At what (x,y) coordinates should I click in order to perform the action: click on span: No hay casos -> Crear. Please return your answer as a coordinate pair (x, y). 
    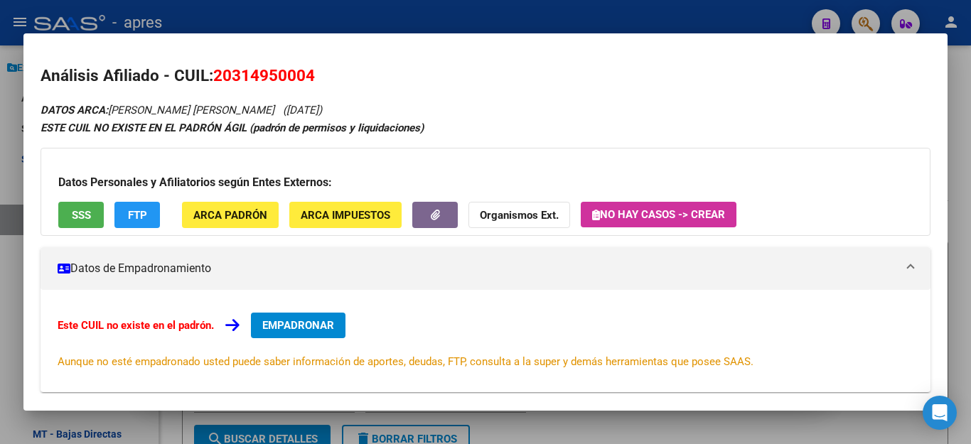
    Looking at the image, I should click on (658, 215).